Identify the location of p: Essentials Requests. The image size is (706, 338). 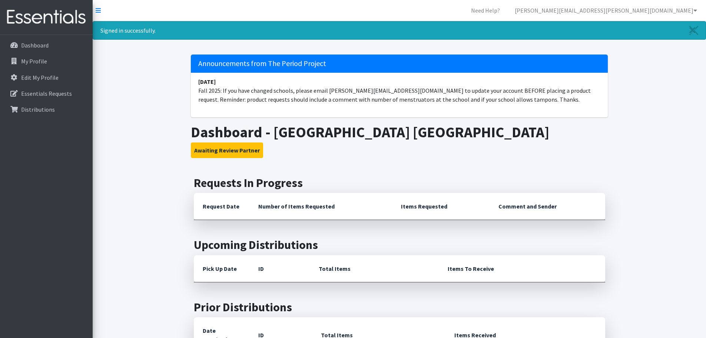
(46, 93).